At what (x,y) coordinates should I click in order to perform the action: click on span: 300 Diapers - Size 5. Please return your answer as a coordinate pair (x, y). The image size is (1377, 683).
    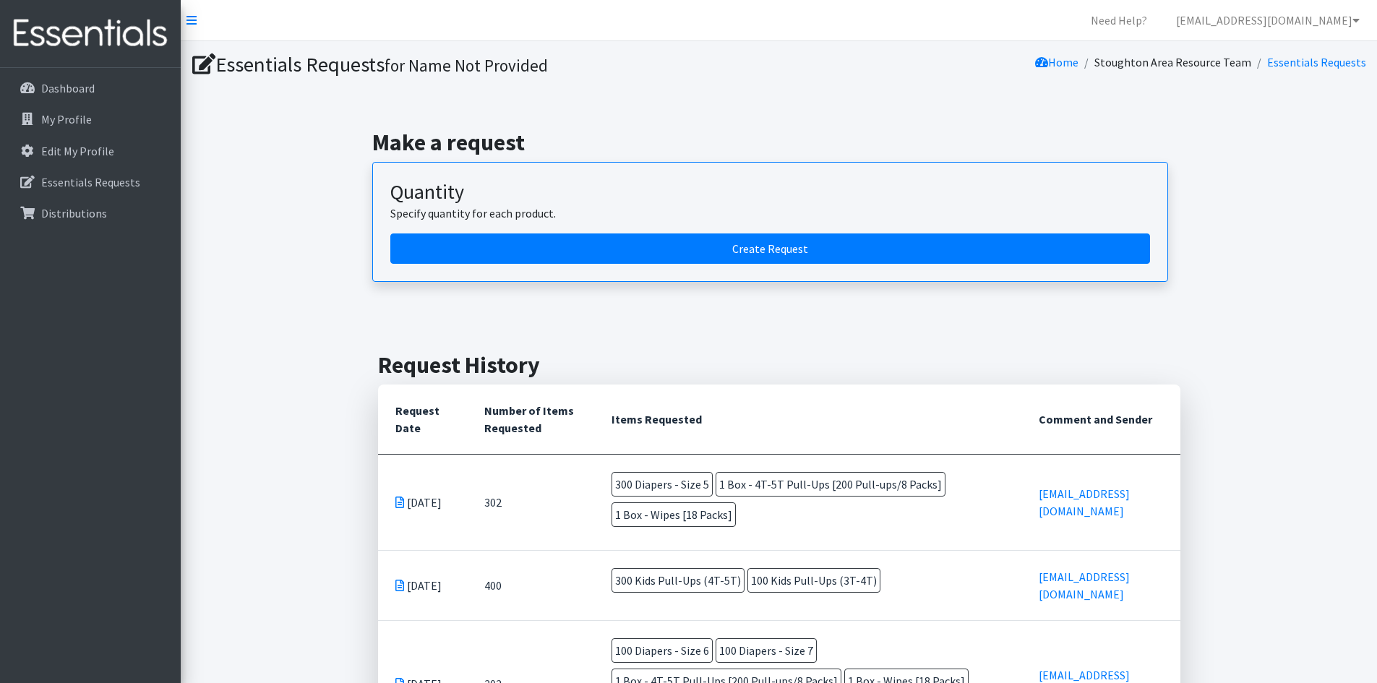
    Looking at the image, I should click on (662, 484).